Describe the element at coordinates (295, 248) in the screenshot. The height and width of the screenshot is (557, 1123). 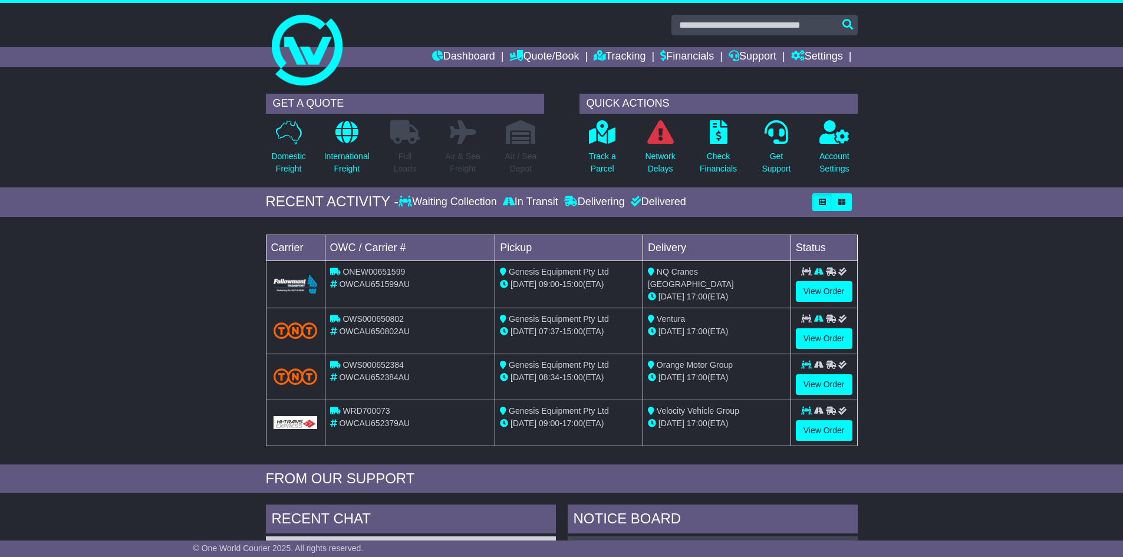
I see `td: Carrier` at that location.